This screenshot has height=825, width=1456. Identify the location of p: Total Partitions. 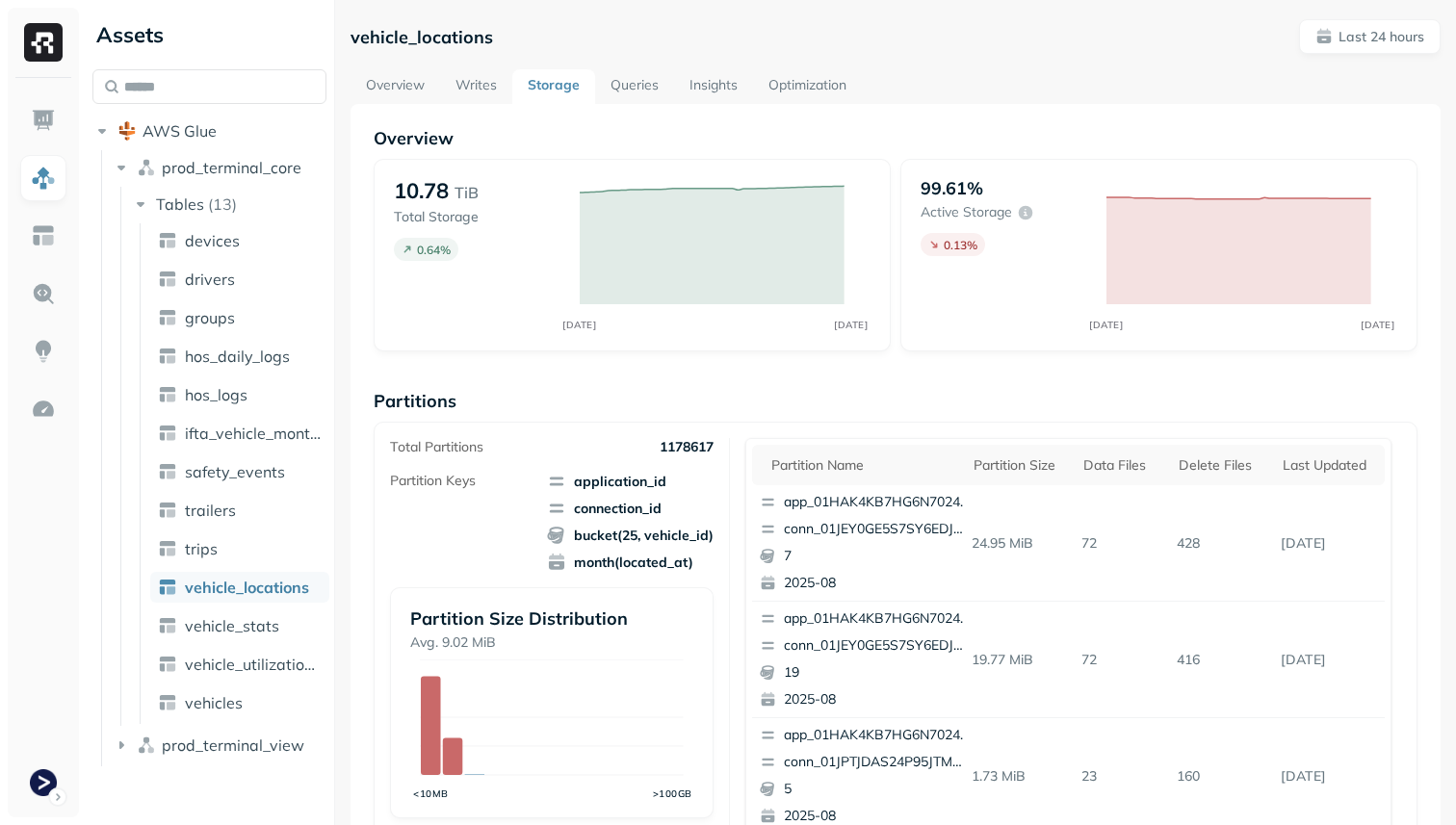
(436, 447).